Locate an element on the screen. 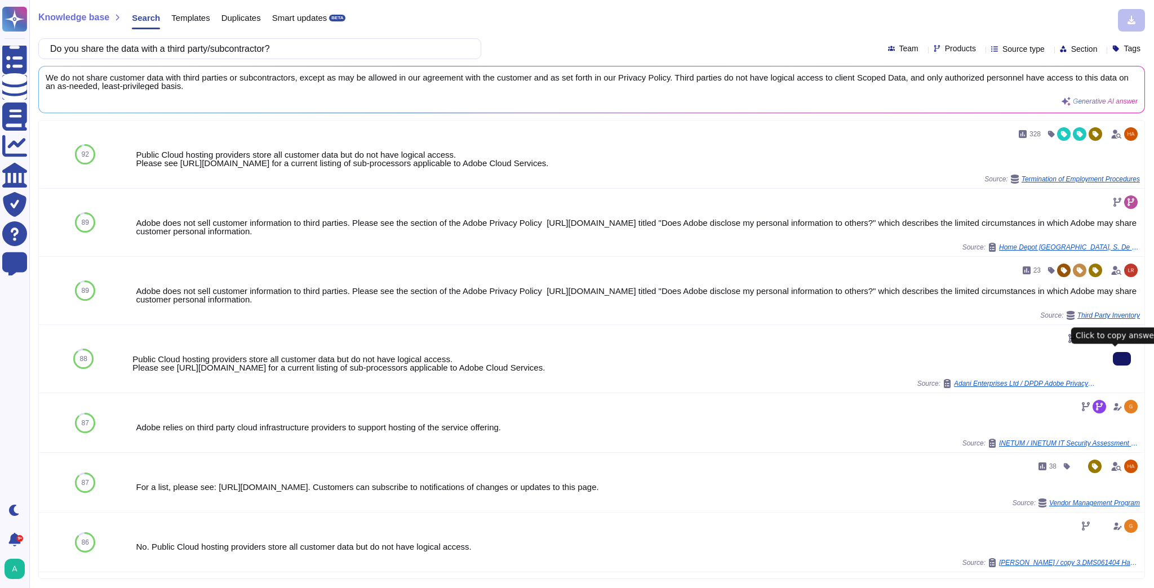 This screenshot has width=1154, height=588. span: Knowledge base is located at coordinates (74, 17).